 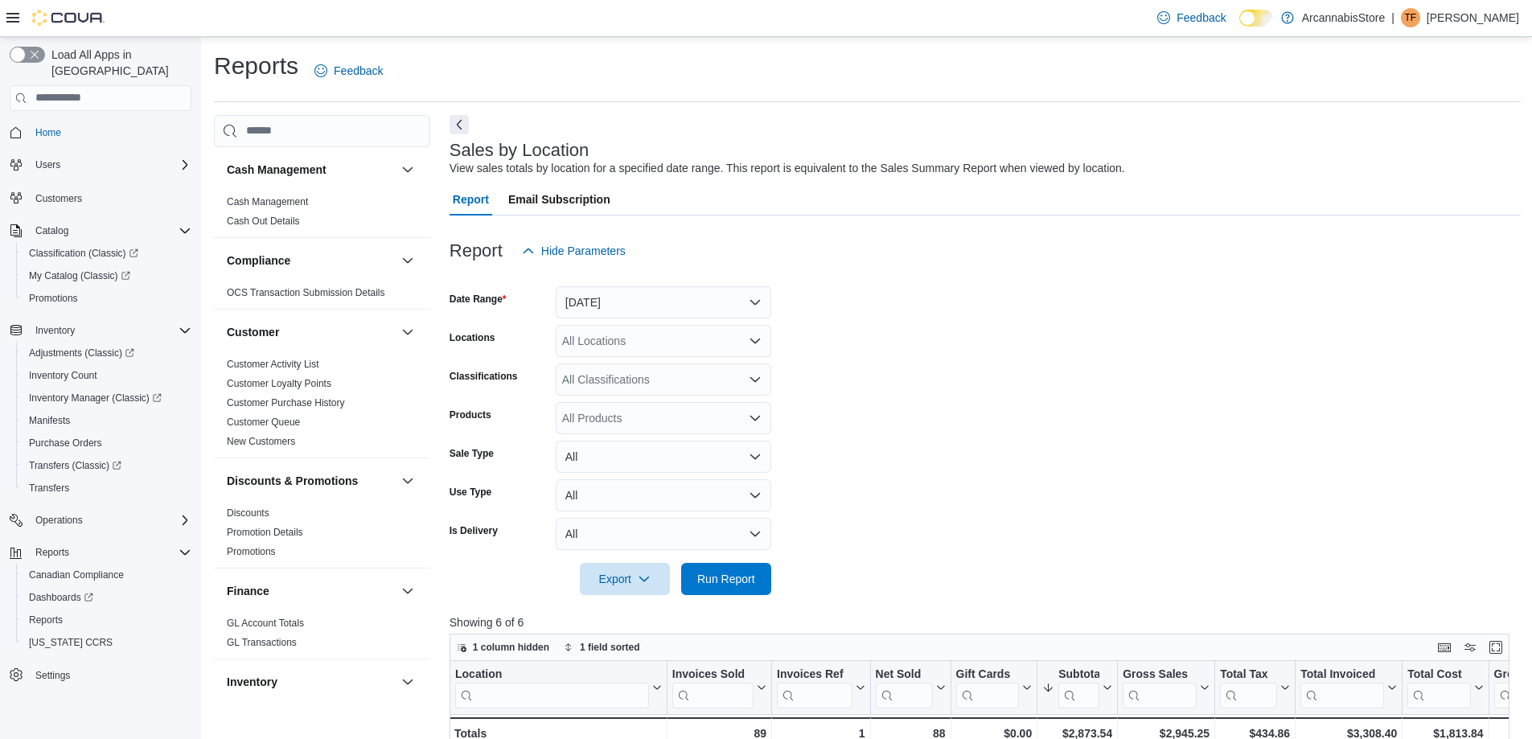 I want to click on button: Reports, so click(x=107, y=620).